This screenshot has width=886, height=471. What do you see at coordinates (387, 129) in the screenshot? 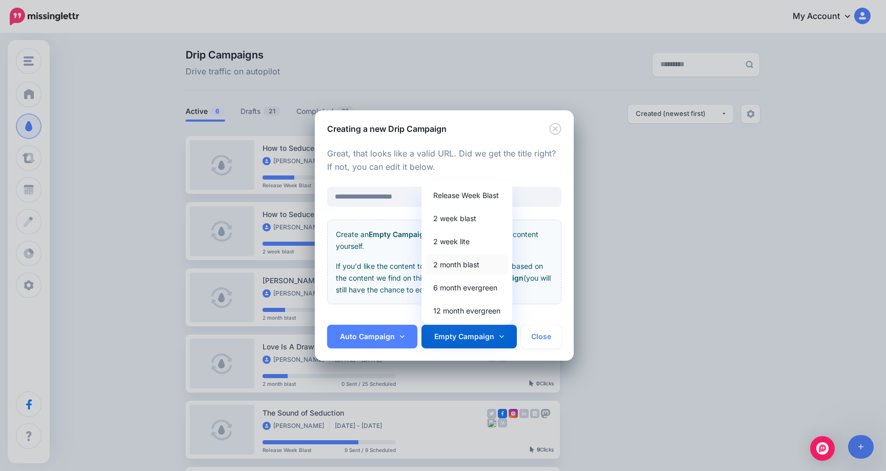
I see `h5: Creating a new Drip Campaign` at bounding box center [387, 129].